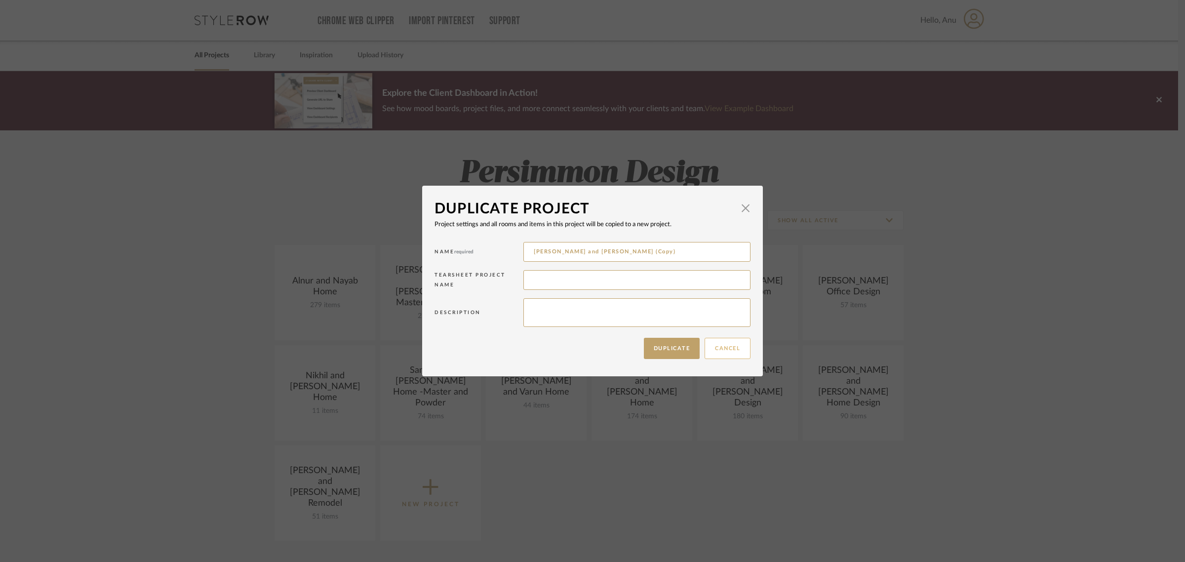 The width and height of the screenshot is (1185, 562). I want to click on span: Project settings and all rooms and items in this project will be copied to a new project., so click(553, 224).